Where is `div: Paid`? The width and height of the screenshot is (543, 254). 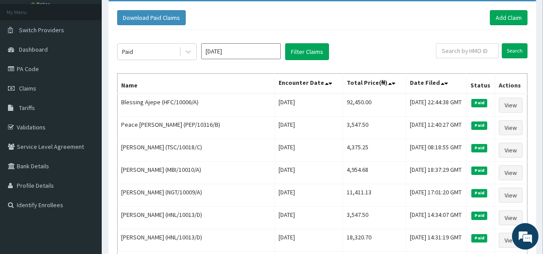 div: Paid is located at coordinates (127, 52).